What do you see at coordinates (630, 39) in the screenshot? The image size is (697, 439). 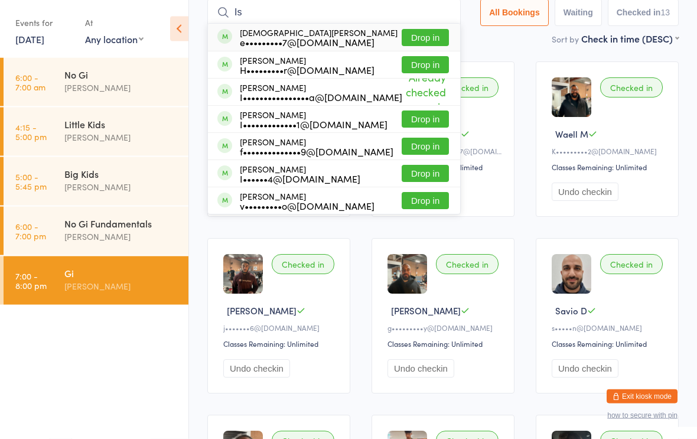 I see `div: Check in time (DESC)` at bounding box center [630, 39].